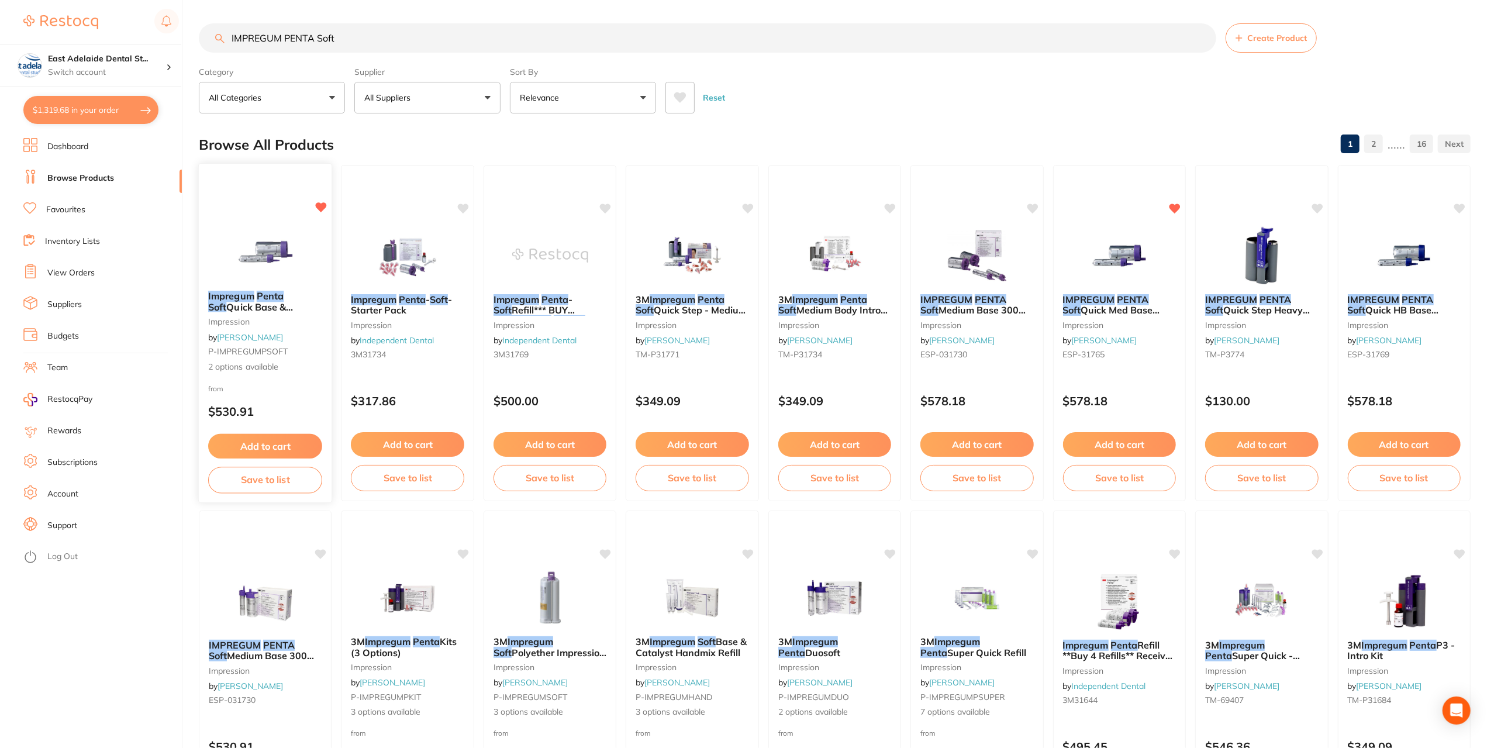 This screenshot has width=1494, height=748. I want to click on label: Sort By, so click(583, 72).